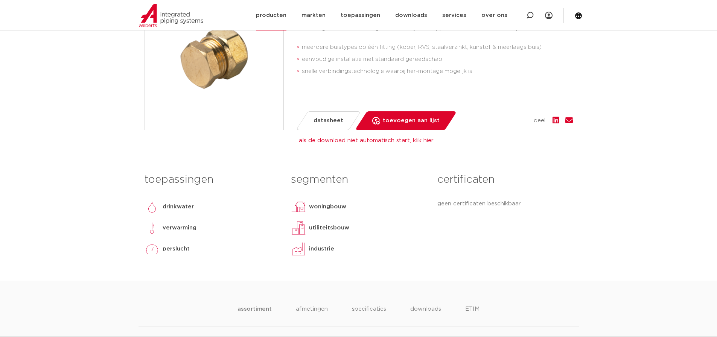 The image size is (717, 337). What do you see at coordinates (212, 180) in the screenshot?
I see `h3: toepassingen` at bounding box center [212, 180].